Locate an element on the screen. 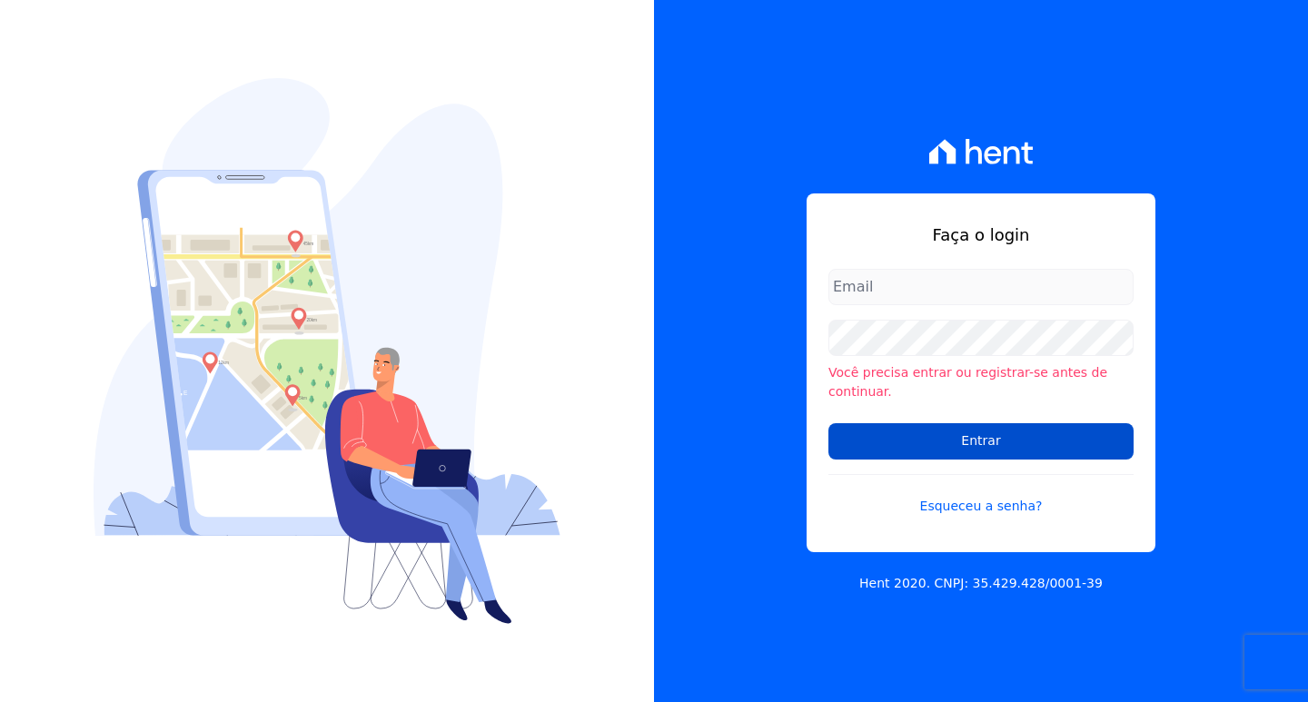 This screenshot has width=1308, height=702. input: Entrar is located at coordinates (981, 441).